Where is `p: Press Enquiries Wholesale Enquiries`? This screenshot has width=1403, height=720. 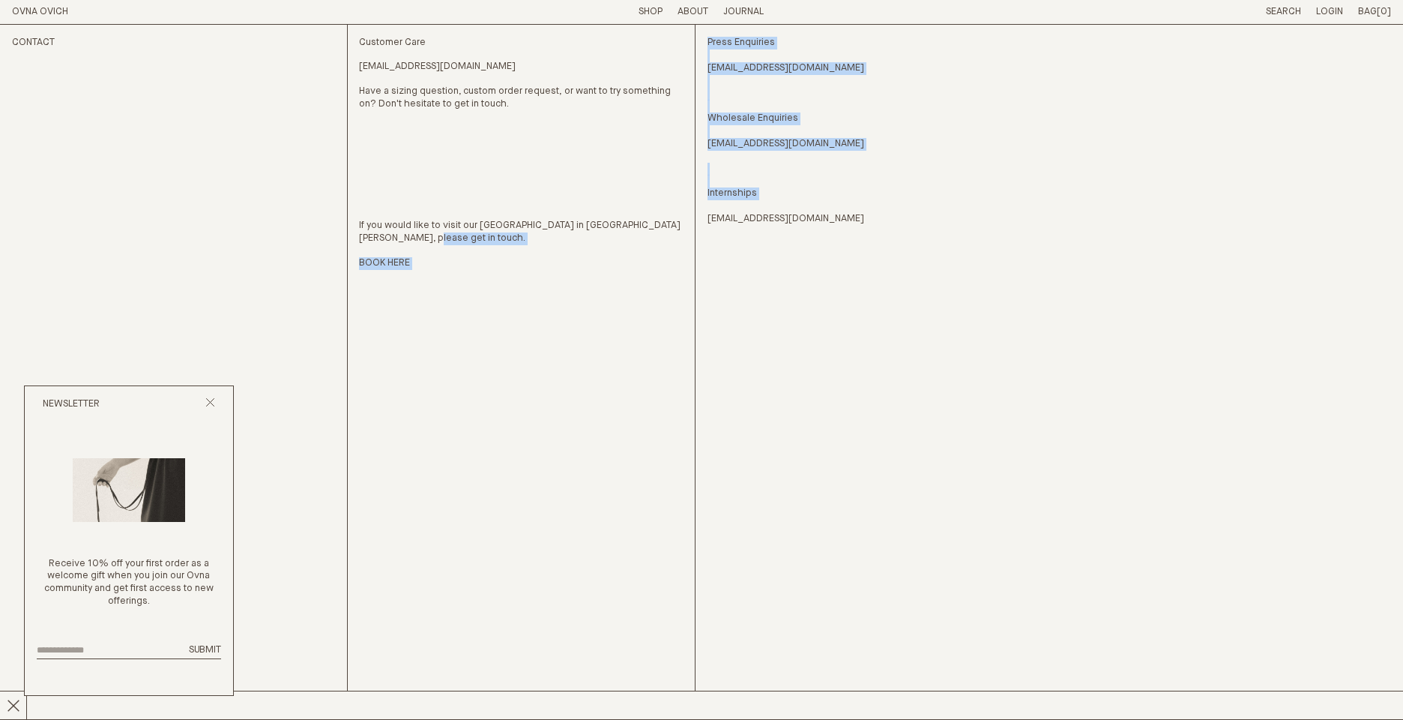 p: Press Enquiries Wholesale Enquiries is located at coordinates (869, 94).